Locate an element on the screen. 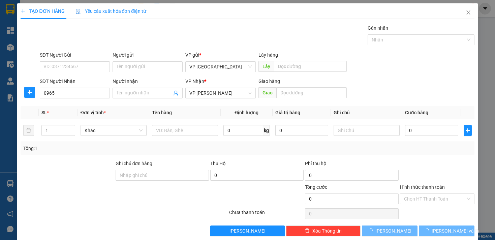 The height and width of the screenshot is (240, 495). span: Khác is located at coordinates (114, 130).